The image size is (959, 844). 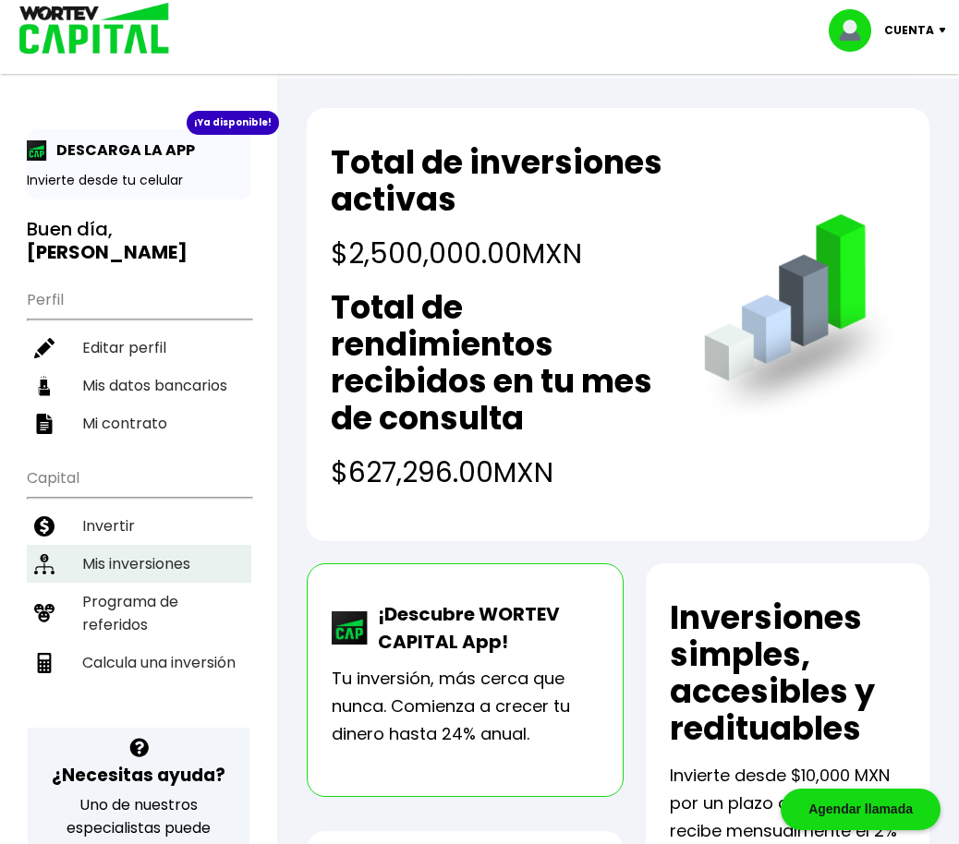 What do you see at coordinates (139, 423) in the screenshot?
I see `li: Mi contrato` at bounding box center [139, 423].